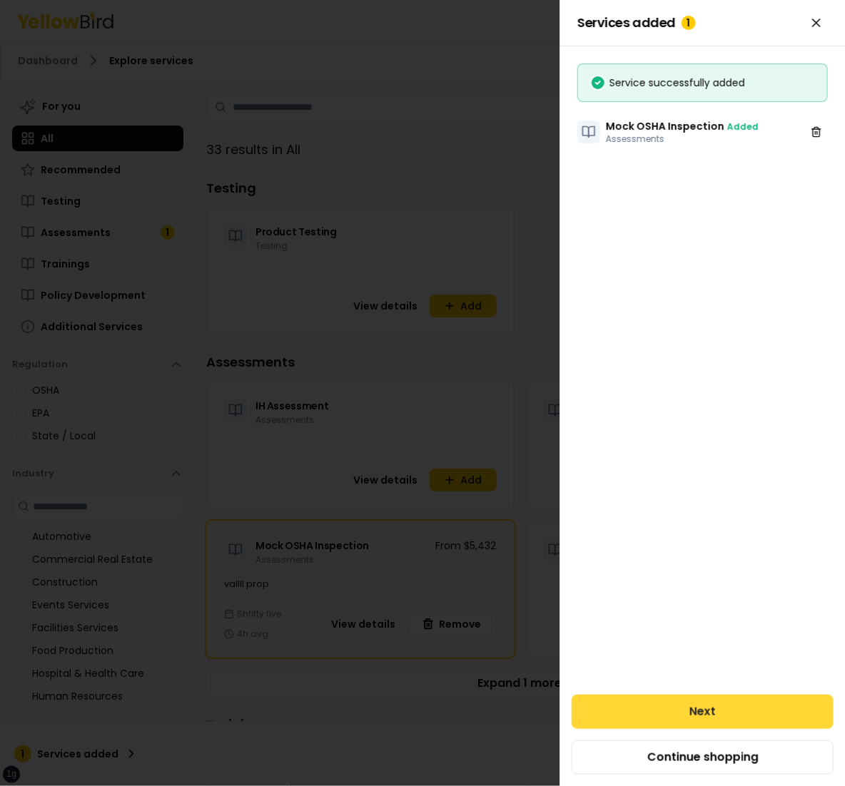 Image resolution: width=845 pixels, height=786 pixels. Describe the element at coordinates (636, 23) in the screenshot. I see `span: Services added` at that location.